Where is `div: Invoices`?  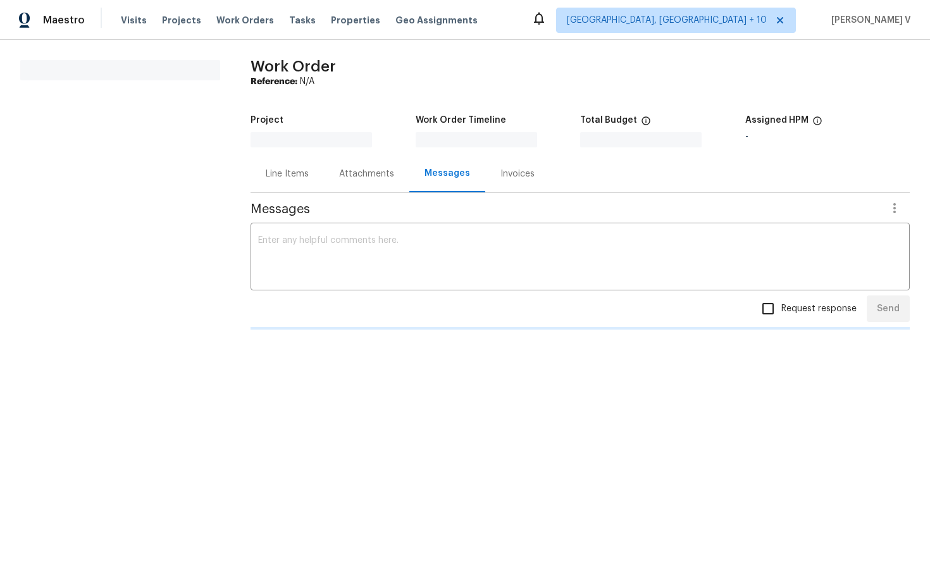
div: Invoices is located at coordinates (517, 174).